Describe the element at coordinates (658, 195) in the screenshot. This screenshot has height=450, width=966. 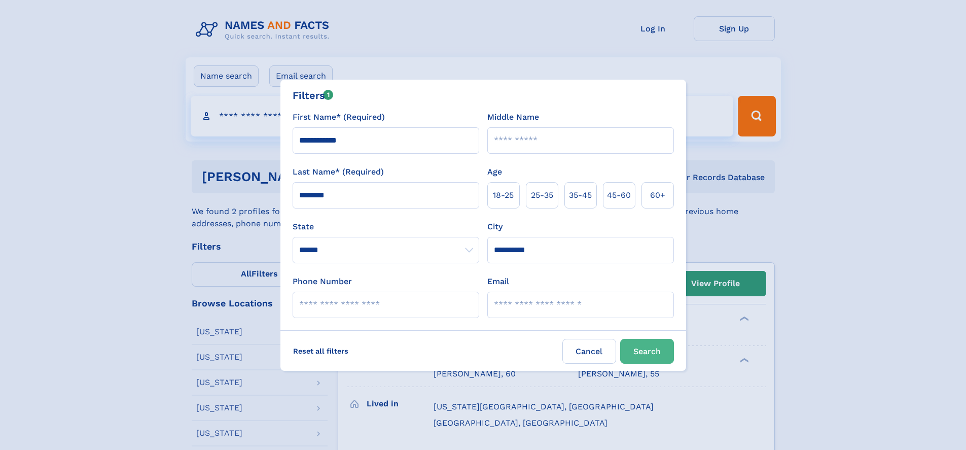
I see `span: 60+` at that location.